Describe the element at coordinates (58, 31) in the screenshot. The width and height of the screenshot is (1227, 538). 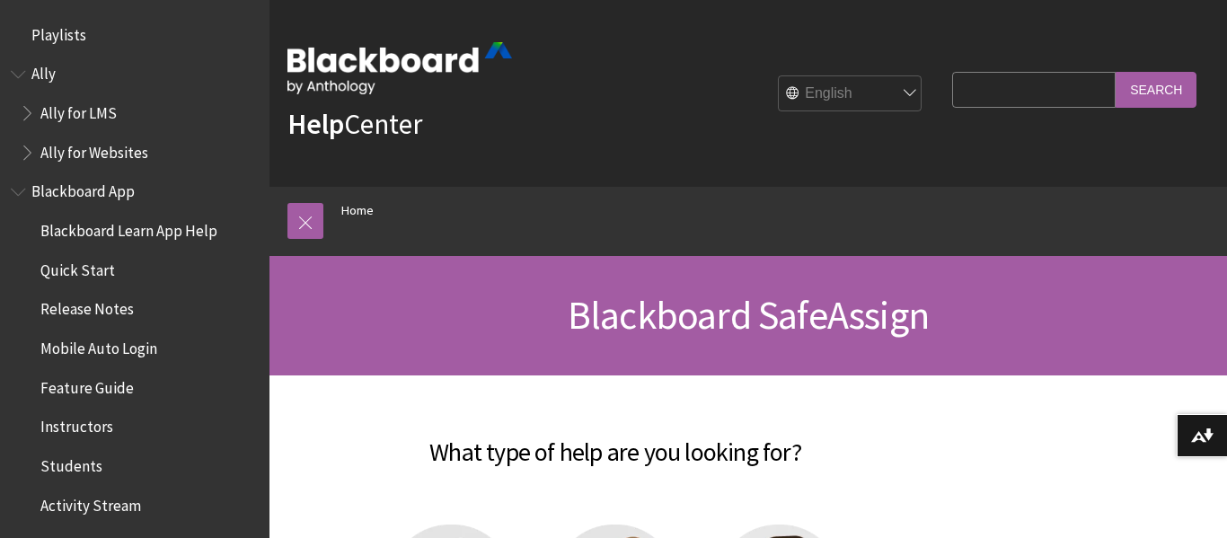
I see `span: Playlists` at that location.